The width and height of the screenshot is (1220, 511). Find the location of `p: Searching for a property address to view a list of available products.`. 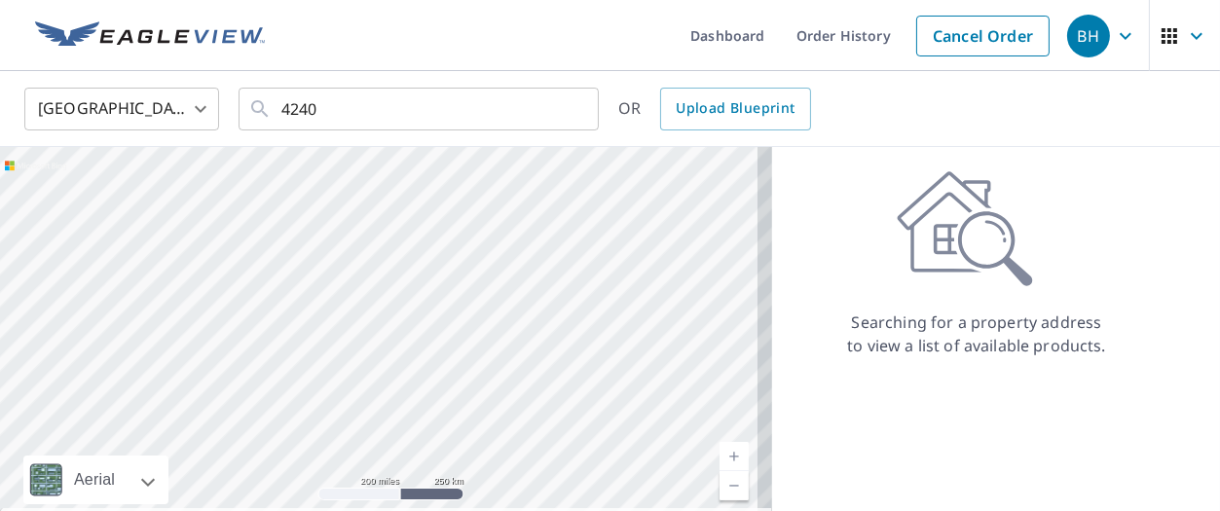

p: Searching for a property address to view a list of available products. is located at coordinates (977, 334).